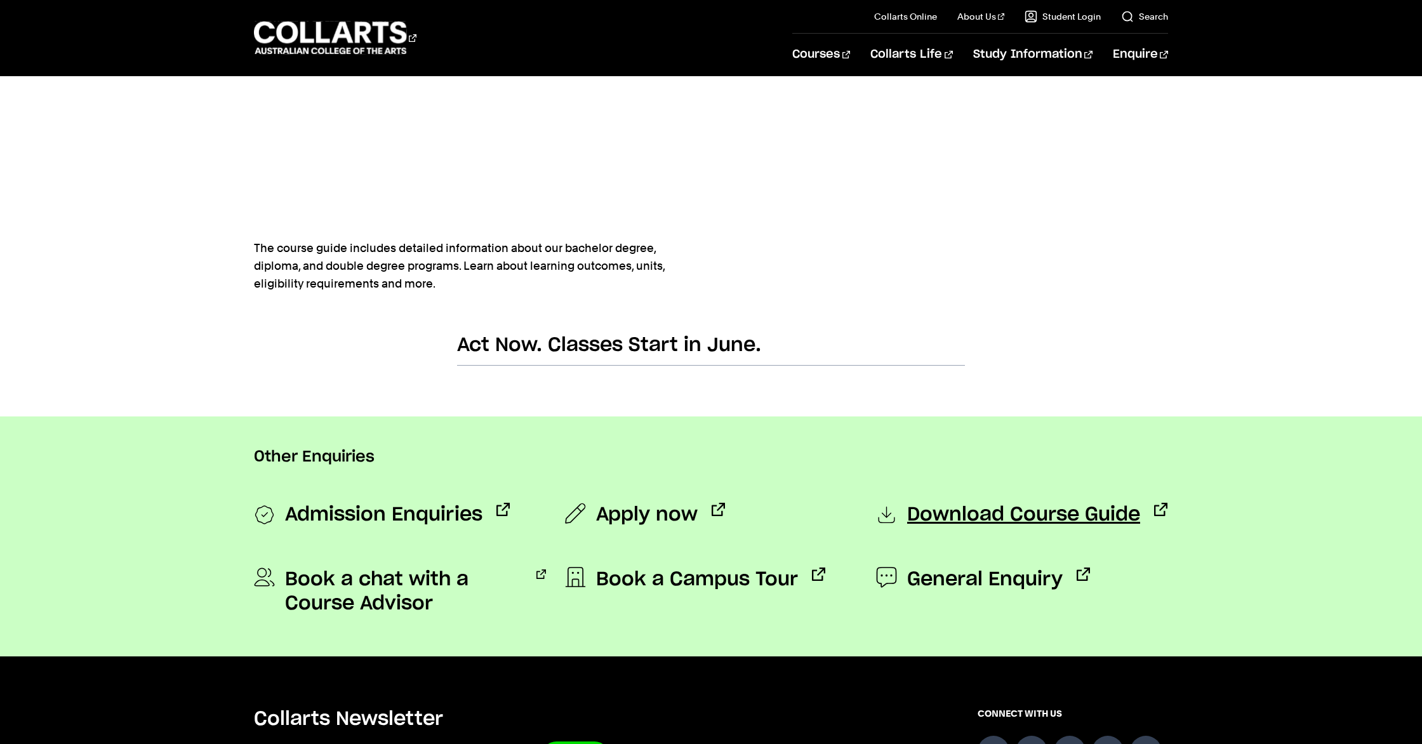  What do you see at coordinates (985, 580) in the screenshot?
I see `span: General Enquiry` at bounding box center [985, 580].